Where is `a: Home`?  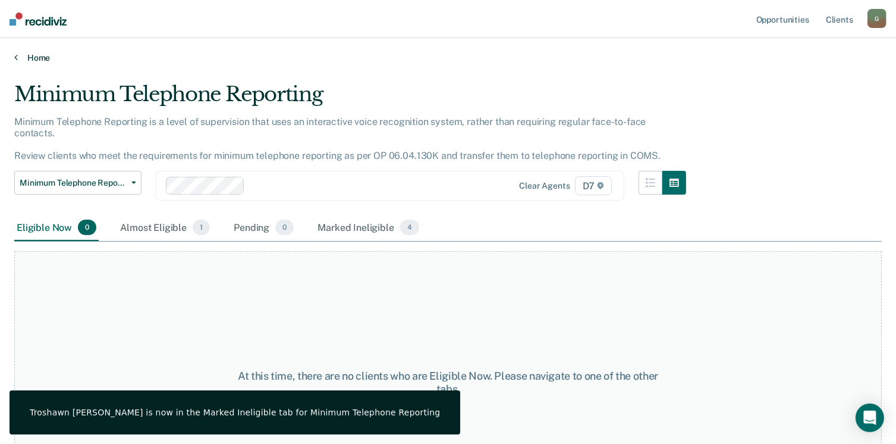 a: Home is located at coordinates (448, 58).